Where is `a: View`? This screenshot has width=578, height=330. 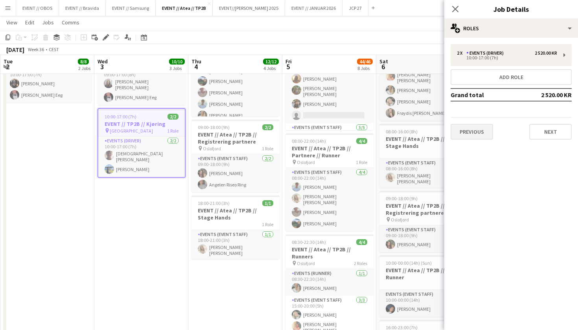
a: View is located at coordinates (12, 22).